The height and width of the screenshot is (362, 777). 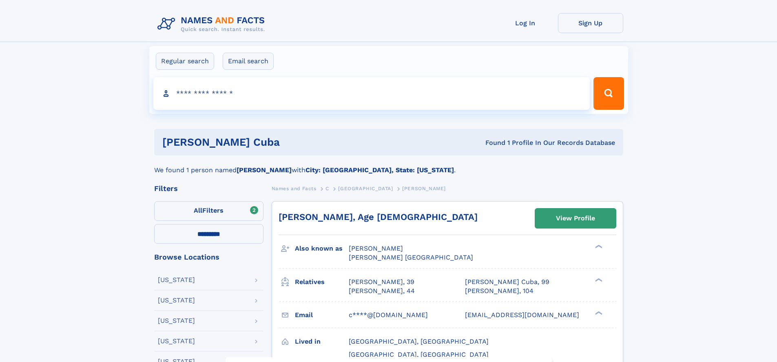 What do you see at coordinates (322, 342) in the screenshot?
I see `h3: Lived in` at bounding box center [322, 342].